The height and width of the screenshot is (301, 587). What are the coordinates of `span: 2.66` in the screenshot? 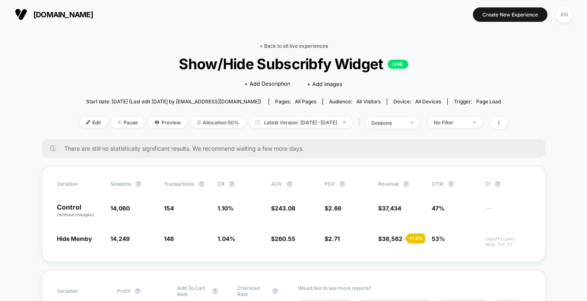 It's located at (335, 208).